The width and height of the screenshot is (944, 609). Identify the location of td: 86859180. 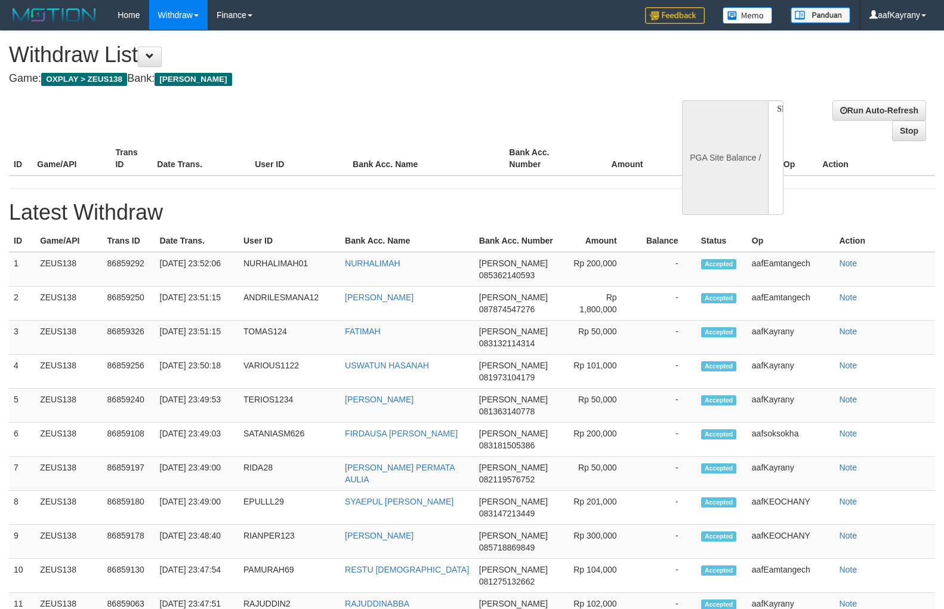
(129, 507).